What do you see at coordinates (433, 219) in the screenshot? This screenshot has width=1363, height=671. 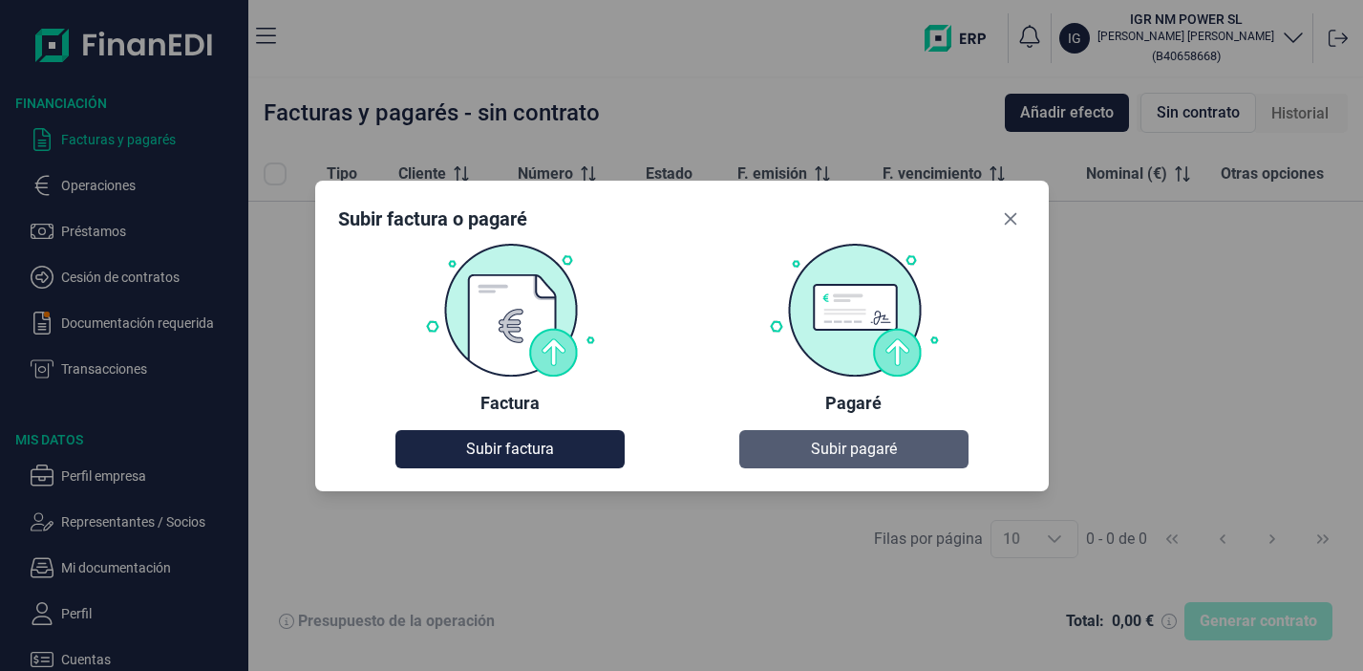 I see `div: Subir factura o pagaré` at bounding box center [433, 219].